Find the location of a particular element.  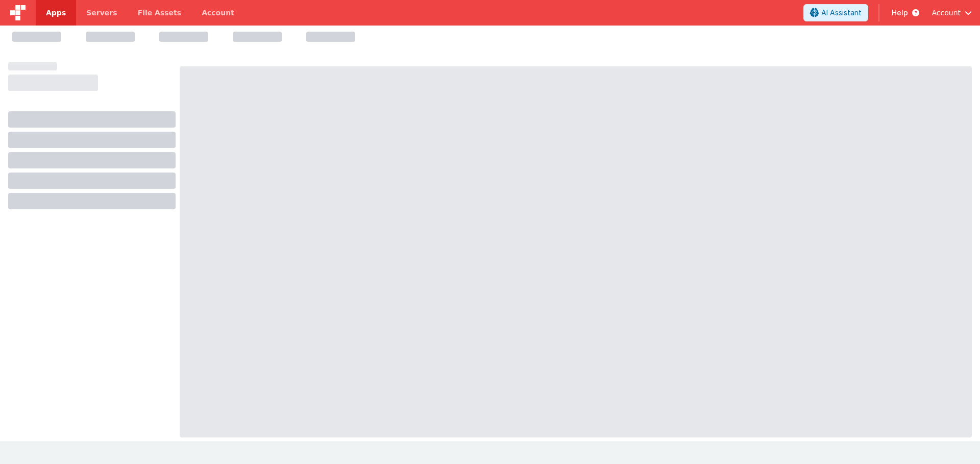

button: AI Assistant is located at coordinates (835, 13).